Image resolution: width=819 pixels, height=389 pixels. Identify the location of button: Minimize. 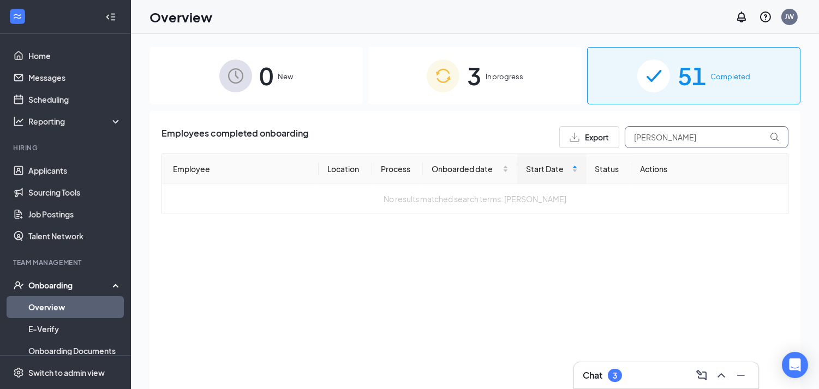
(741, 375).